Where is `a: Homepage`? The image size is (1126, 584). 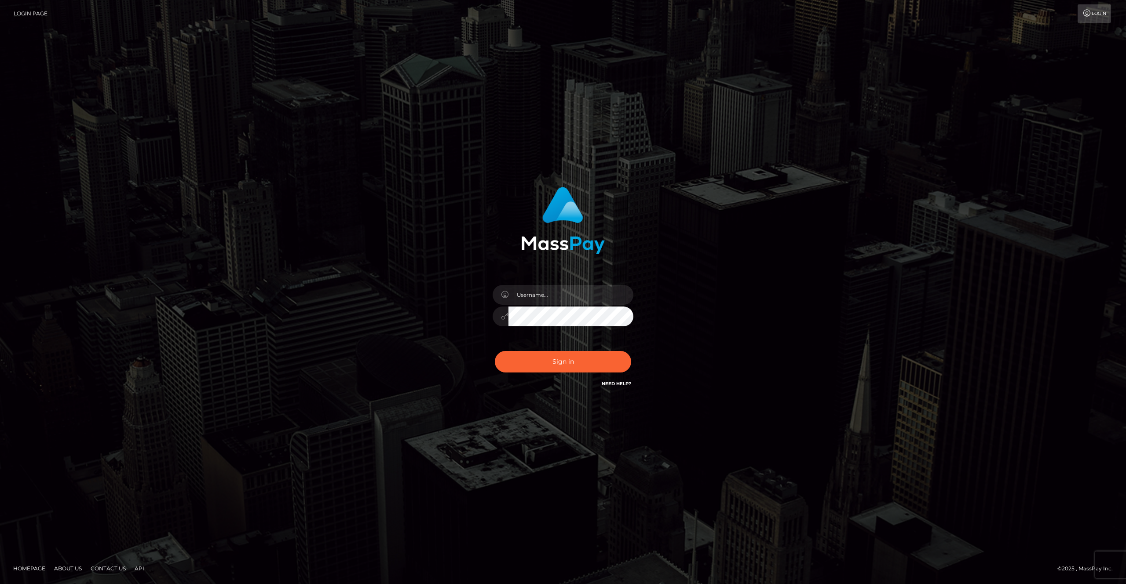
a: Homepage is located at coordinates (29, 568).